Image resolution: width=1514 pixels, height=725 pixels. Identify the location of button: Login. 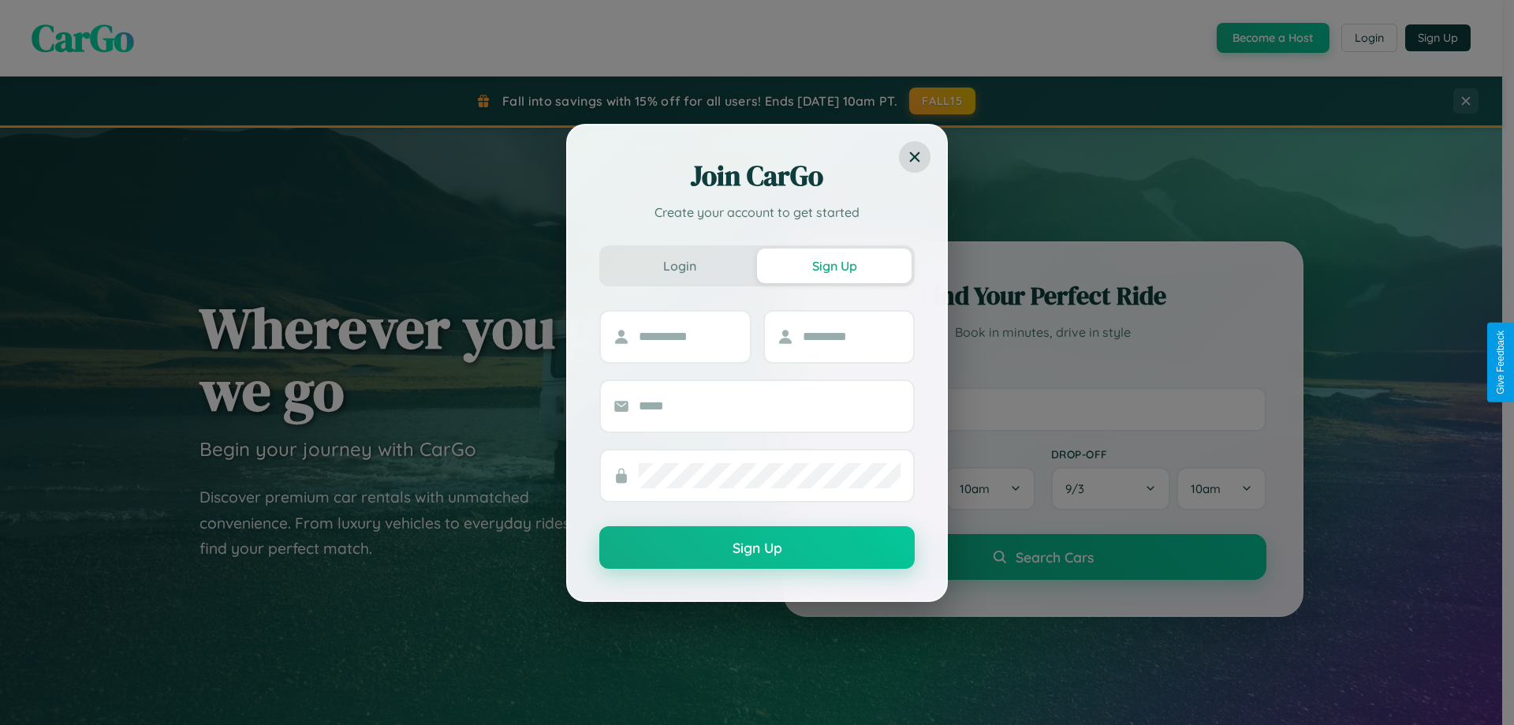
(680, 266).